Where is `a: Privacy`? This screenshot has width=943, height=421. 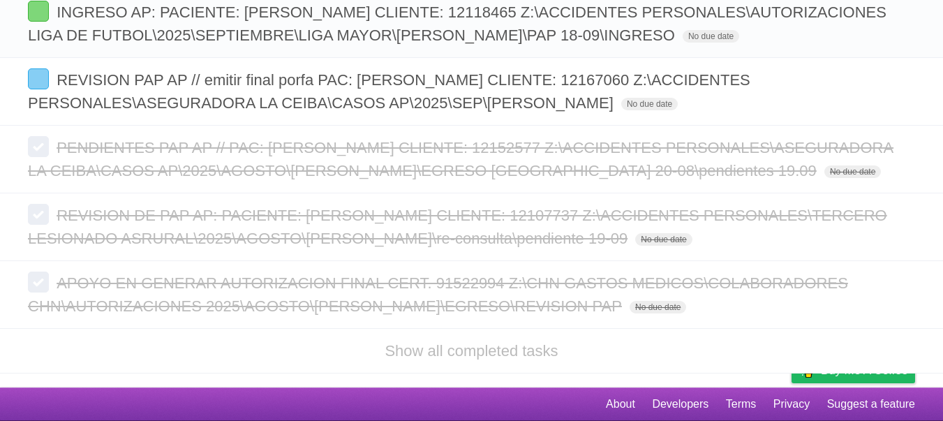
a: Privacy is located at coordinates (791, 404).